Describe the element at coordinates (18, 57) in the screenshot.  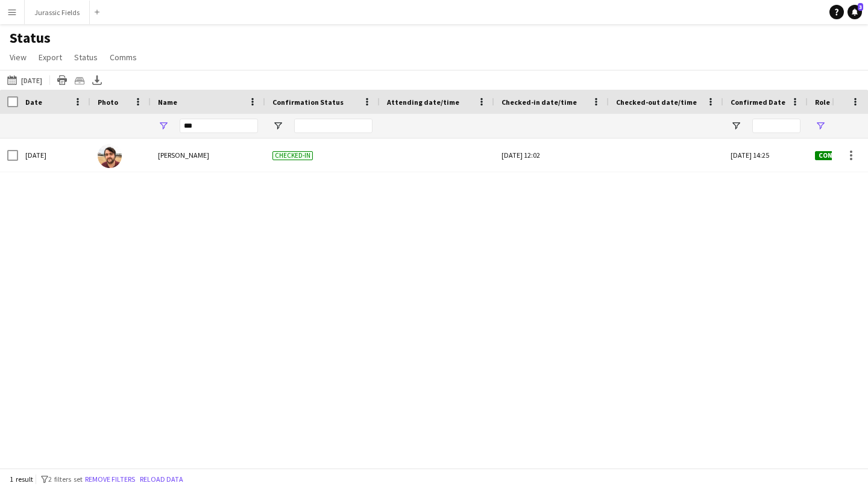
I see `a: View` at that location.